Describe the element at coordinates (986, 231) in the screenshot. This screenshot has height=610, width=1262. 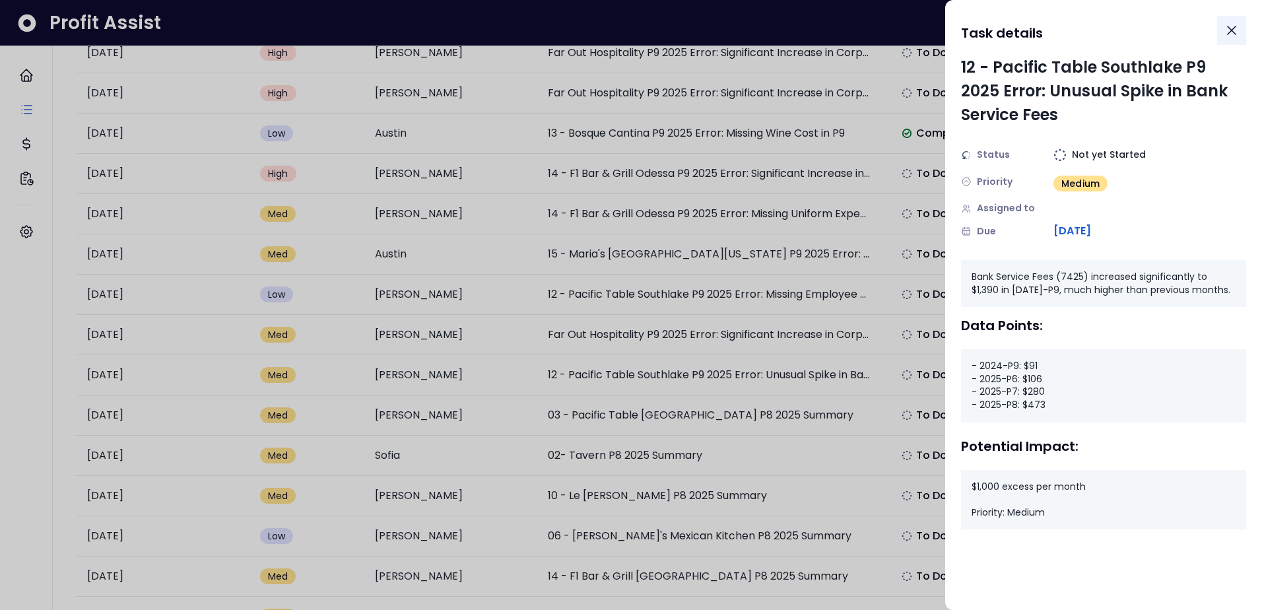
I see `span: Due` at that location.